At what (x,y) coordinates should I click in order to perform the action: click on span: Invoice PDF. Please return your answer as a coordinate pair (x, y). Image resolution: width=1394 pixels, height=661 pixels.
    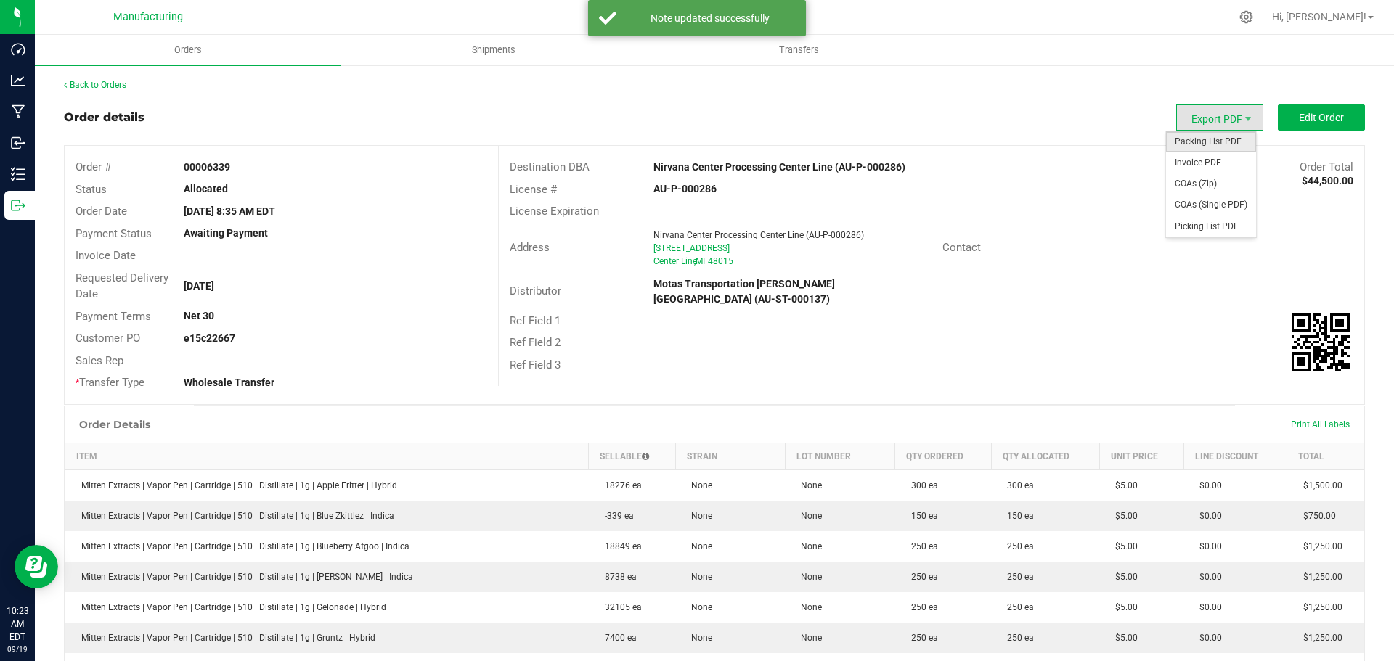
    Looking at the image, I should click on (1211, 163).